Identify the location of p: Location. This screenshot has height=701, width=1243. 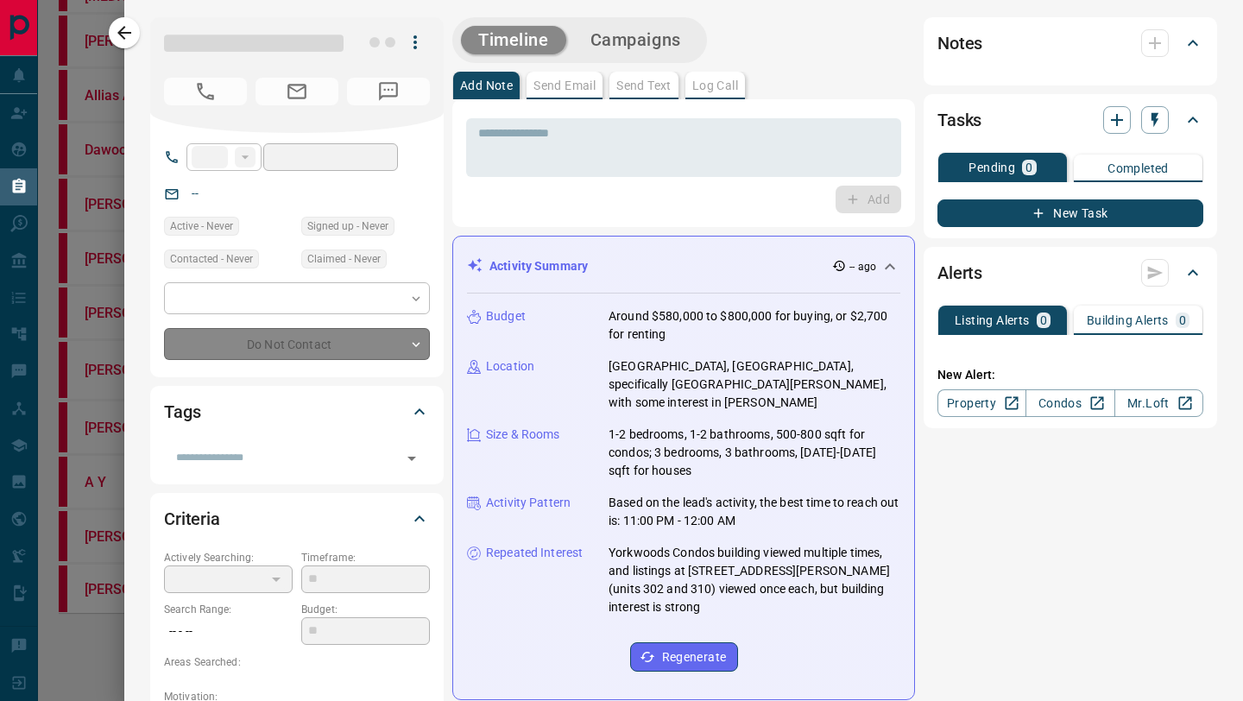
(510, 366).